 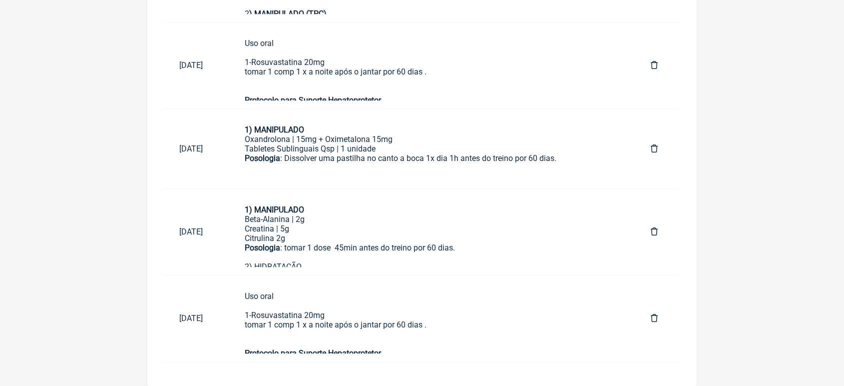 What do you see at coordinates (432, 266) in the screenshot?
I see `div: : tomar 1 dose 45min antes do treino por 60 dias. 2) HIDRATAÇÃO Tomar 3 litros de água por dia.` at bounding box center [432, 266].